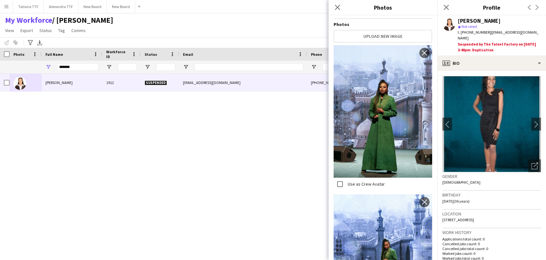 This screenshot has width=546, height=260. What do you see at coordinates (27, 30) in the screenshot?
I see `span: Export` at bounding box center [27, 30].